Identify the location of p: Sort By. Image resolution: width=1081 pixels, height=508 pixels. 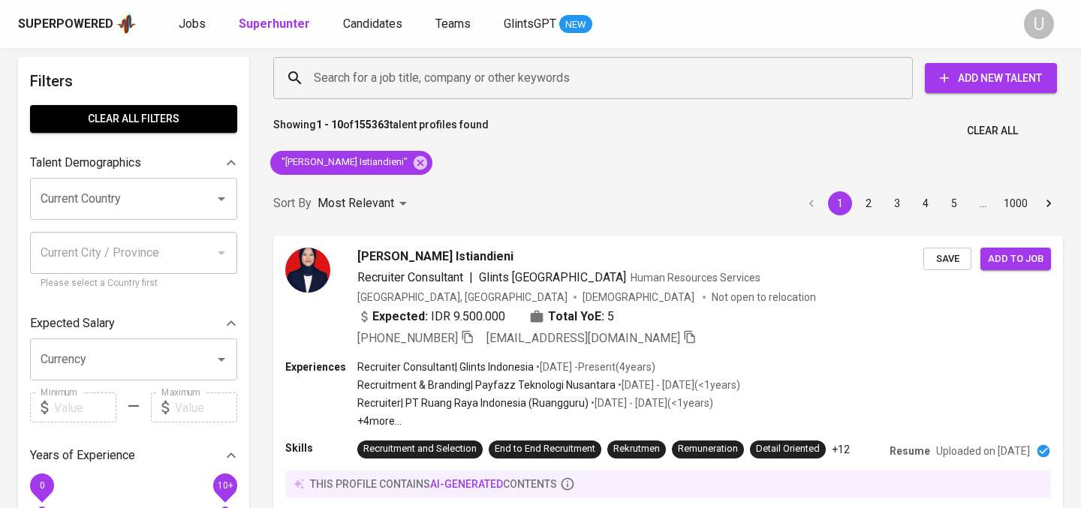
(292, 203).